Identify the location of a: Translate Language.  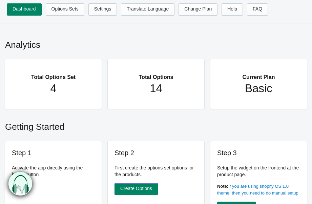
(148, 9).